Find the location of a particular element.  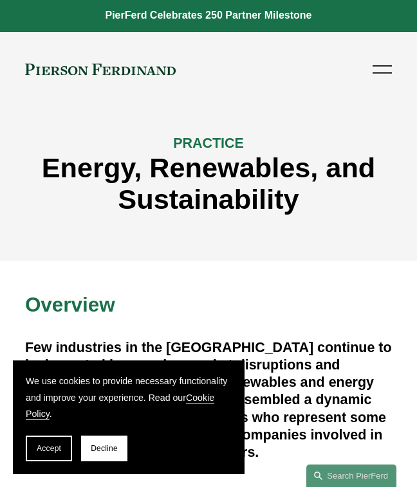

button: Accept is located at coordinates (49, 449).